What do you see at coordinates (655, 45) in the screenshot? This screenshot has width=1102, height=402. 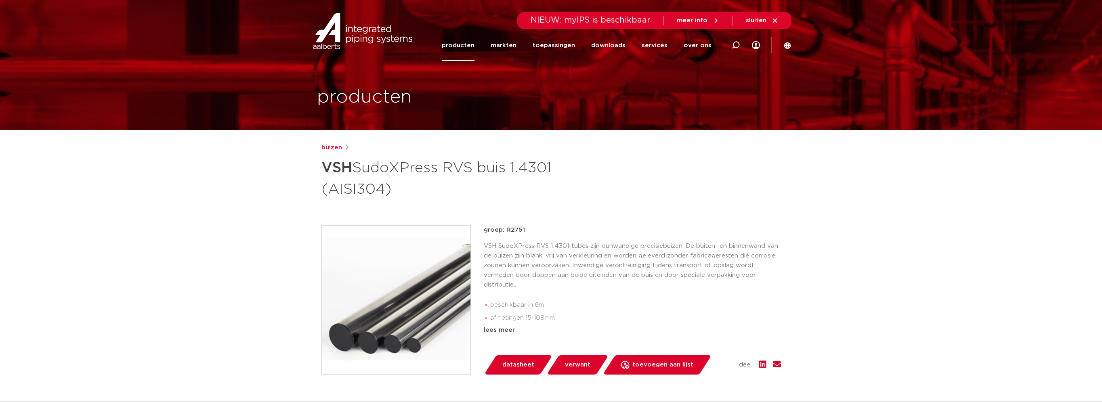 I see `a: services` at bounding box center [655, 45].